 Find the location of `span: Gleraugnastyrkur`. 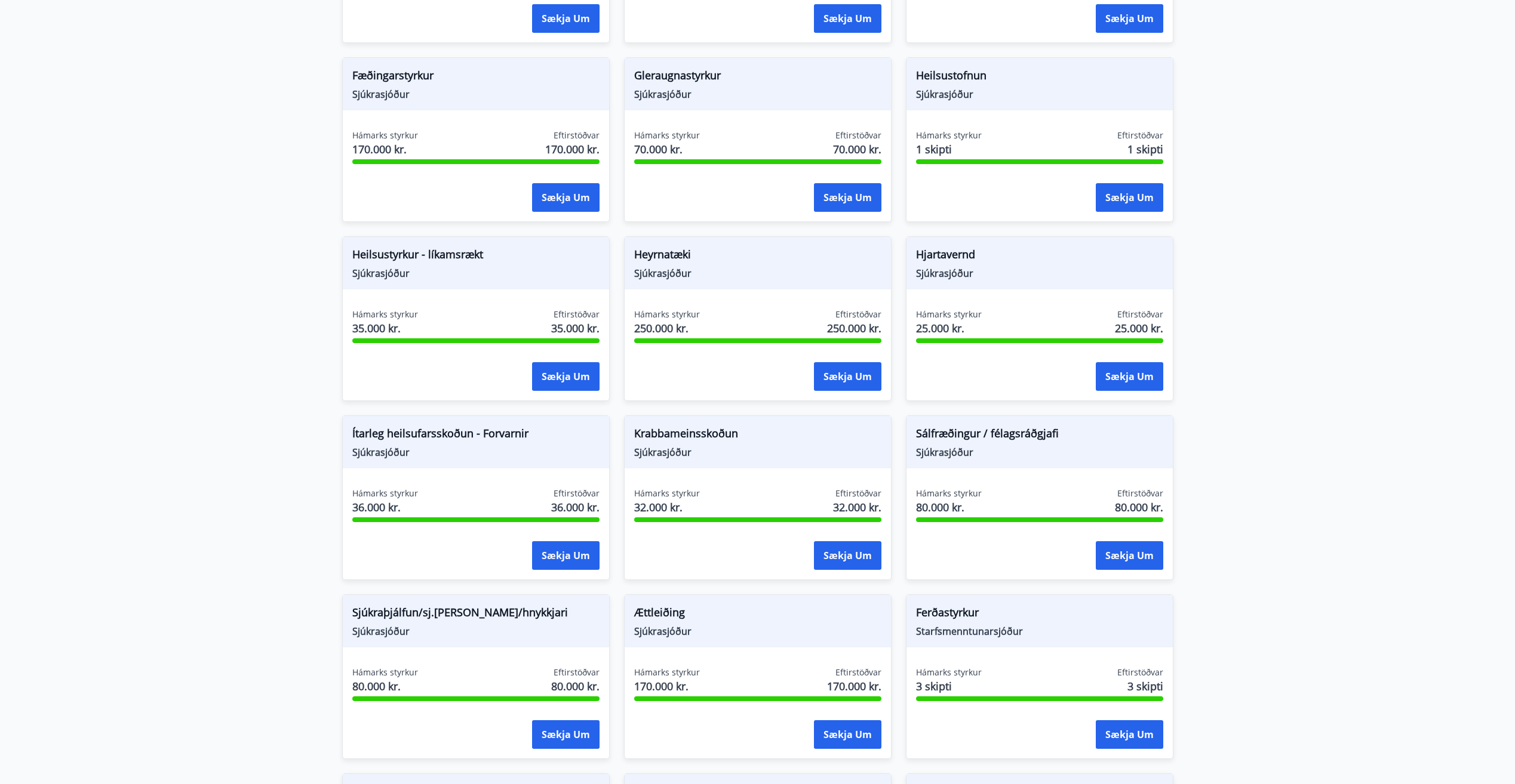

span: Gleraugnastyrkur is located at coordinates (758, 77).